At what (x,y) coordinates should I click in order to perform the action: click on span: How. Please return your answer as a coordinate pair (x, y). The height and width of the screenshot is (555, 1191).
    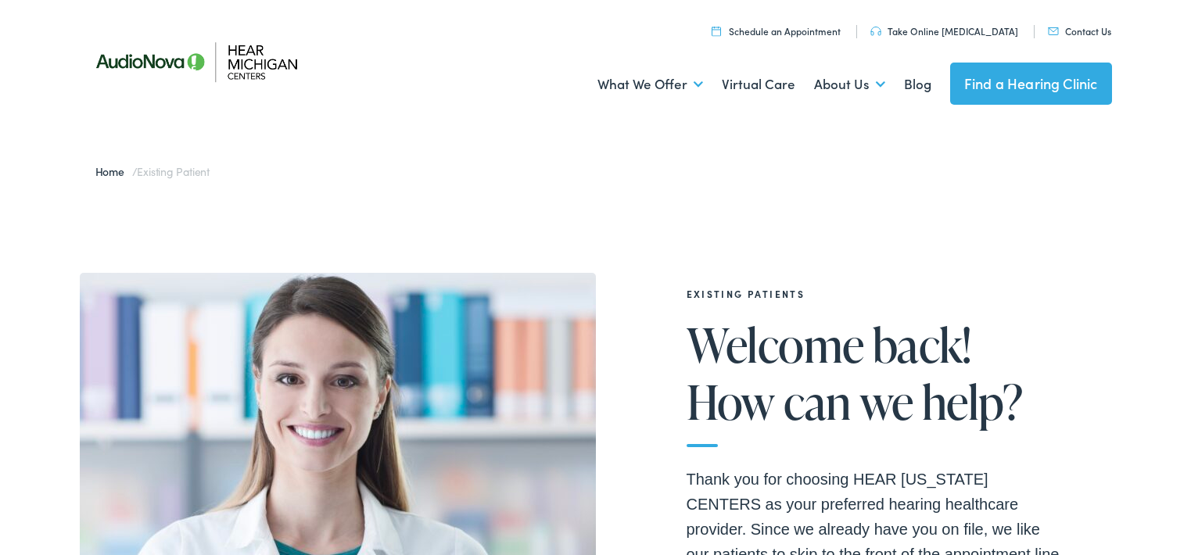
    Looking at the image, I should click on (730, 402).